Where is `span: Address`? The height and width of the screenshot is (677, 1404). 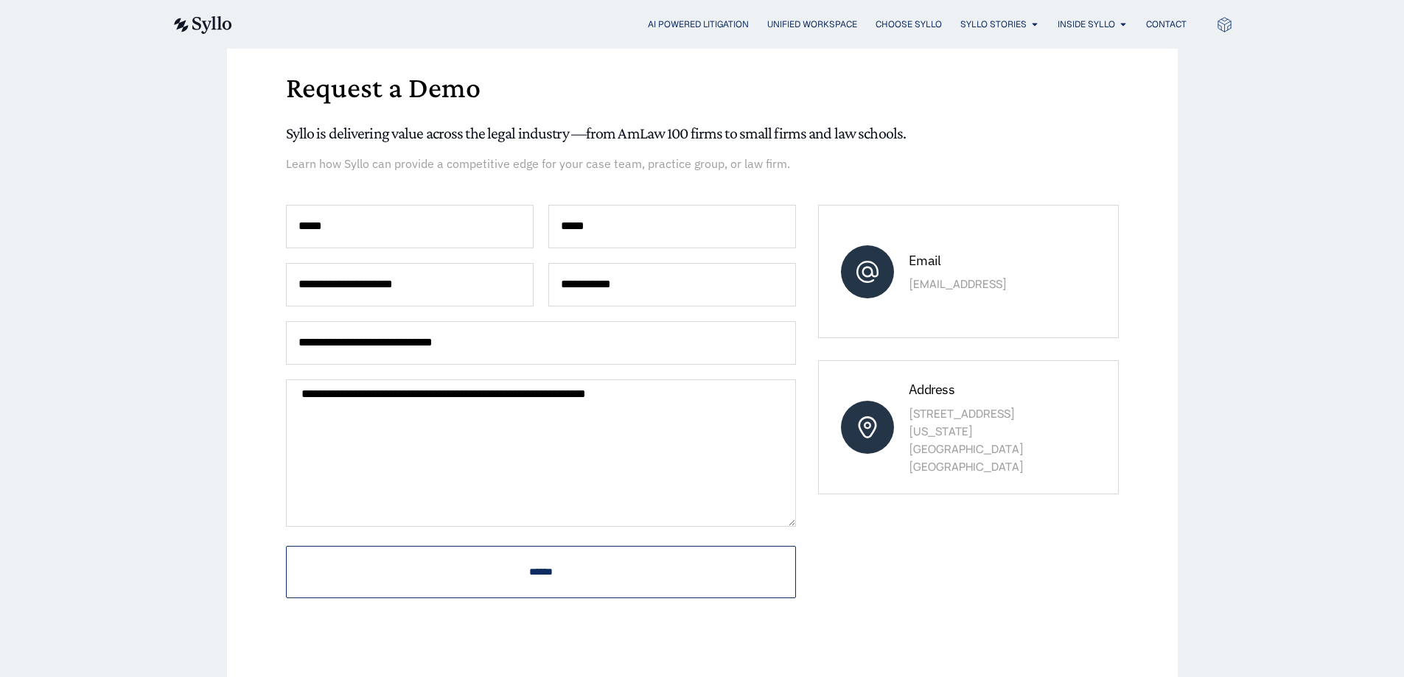
span: Address is located at coordinates (932, 389).